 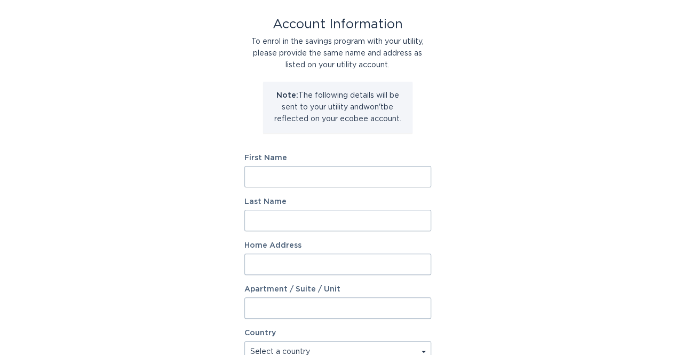 I want to click on p: The following details will be sent to your utility and won't be reflected on your ecobee account., so click(x=338, y=107).